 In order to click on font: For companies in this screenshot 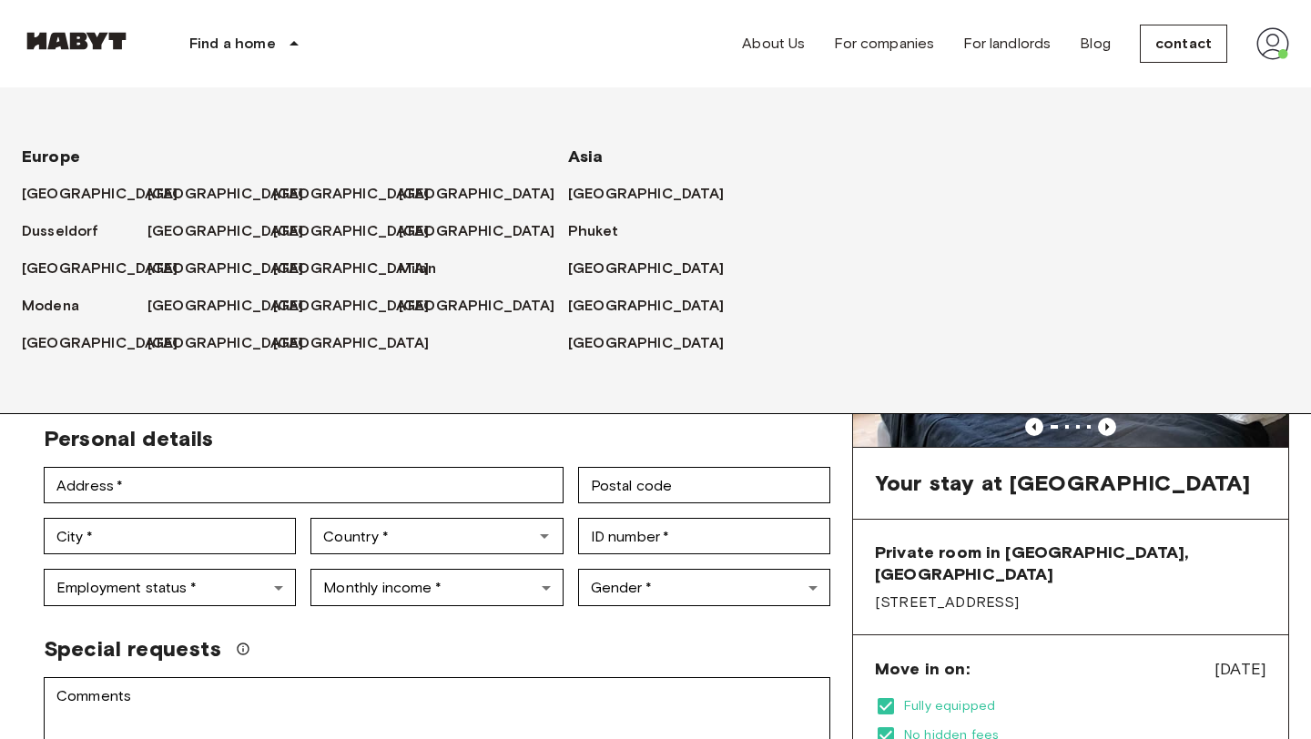, I will do `click(884, 43)`.